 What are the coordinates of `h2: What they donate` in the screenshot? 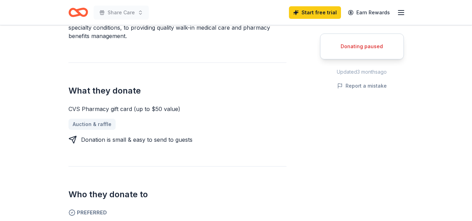 It's located at (177, 91).